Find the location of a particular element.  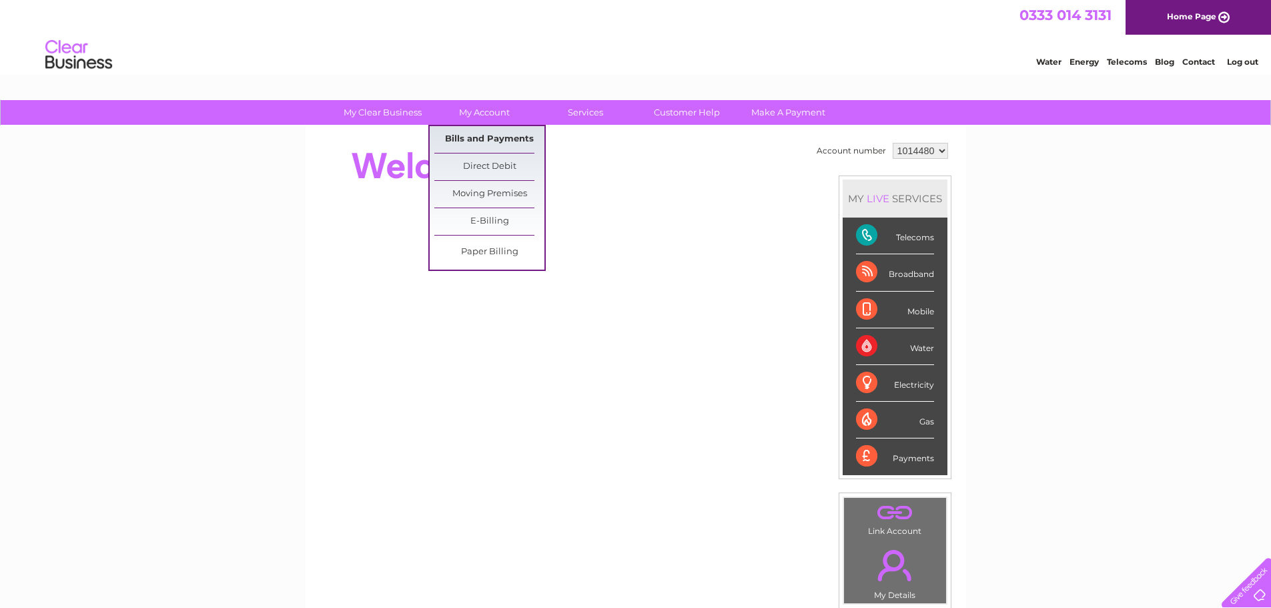

td: My Details is located at coordinates (895, 571).